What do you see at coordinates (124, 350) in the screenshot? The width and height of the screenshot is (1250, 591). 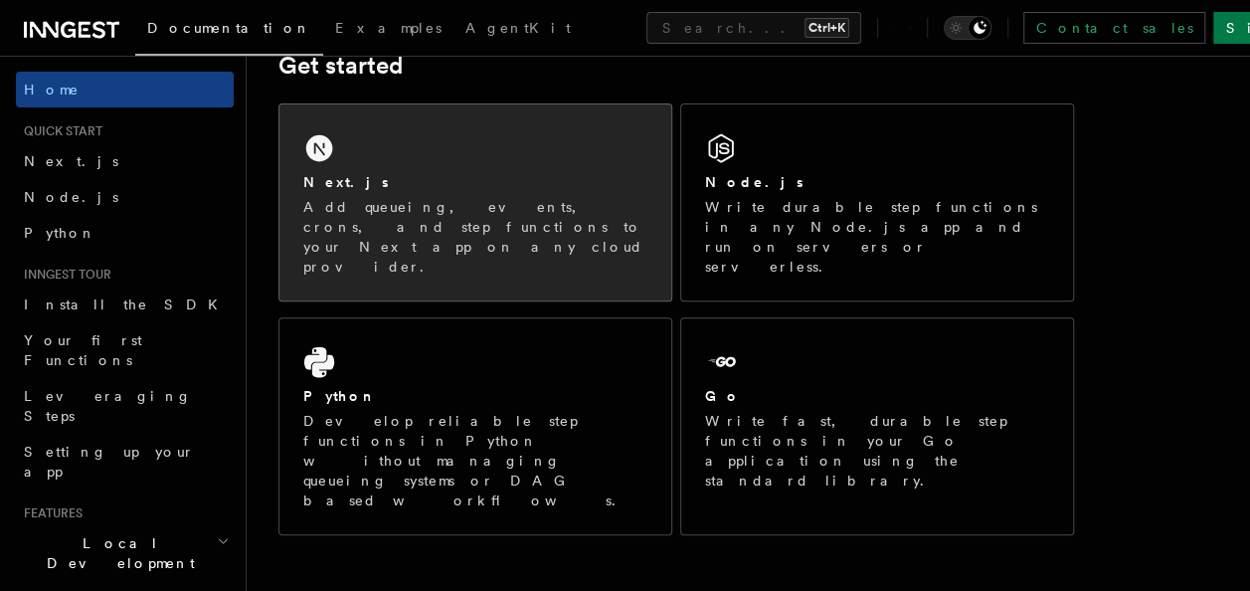 I see `a: Your first Functions` at bounding box center [124, 350].